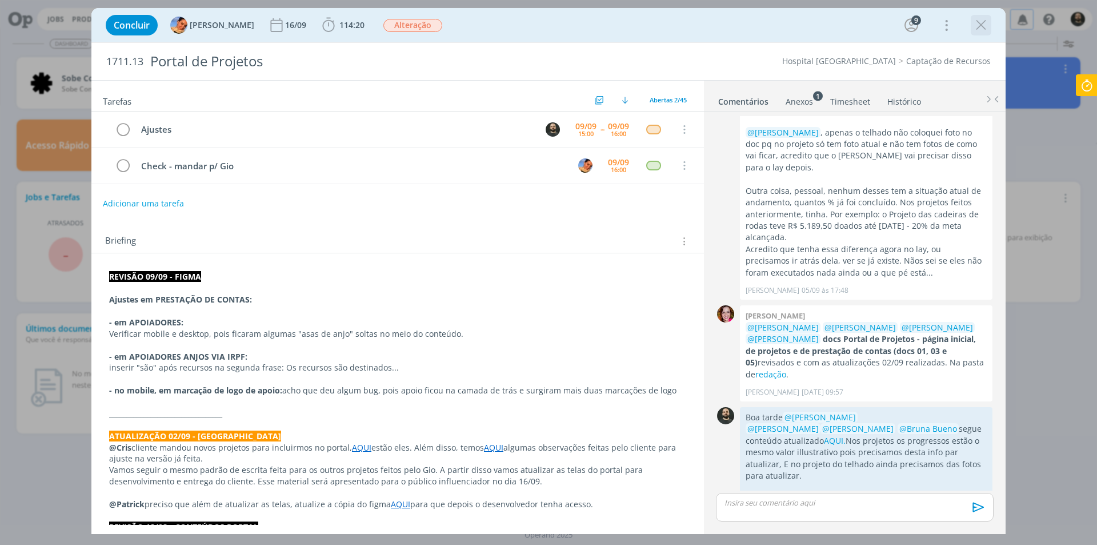 This screenshot has height=545, width=1097. Describe the element at coordinates (860, 350) in the screenshot. I see `strong: docs Portal de Projetos - página inicial, de projetos e de prestação de contas (docs 01, 03 e 05)` at that location.